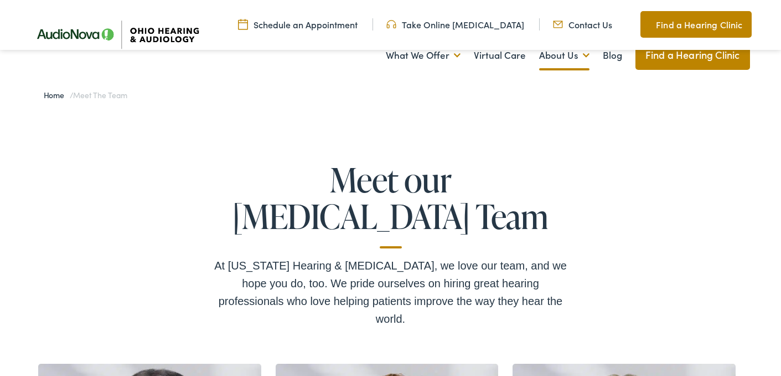 The height and width of the screenshot is (376, 781). Describe the element at coordinates (613, 55) in the screenshot. I see `a: Blog` at that location.